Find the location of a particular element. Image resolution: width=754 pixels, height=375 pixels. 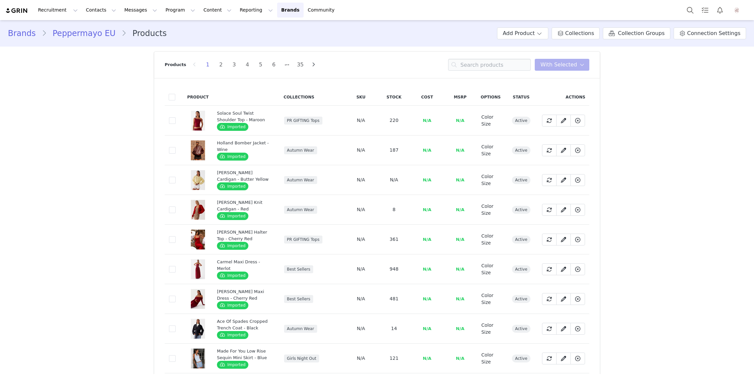

img: Carmel_Maxi_Dress_Merlot_5_Peppermayojpg.jpg is located at coordinates (198, 269).